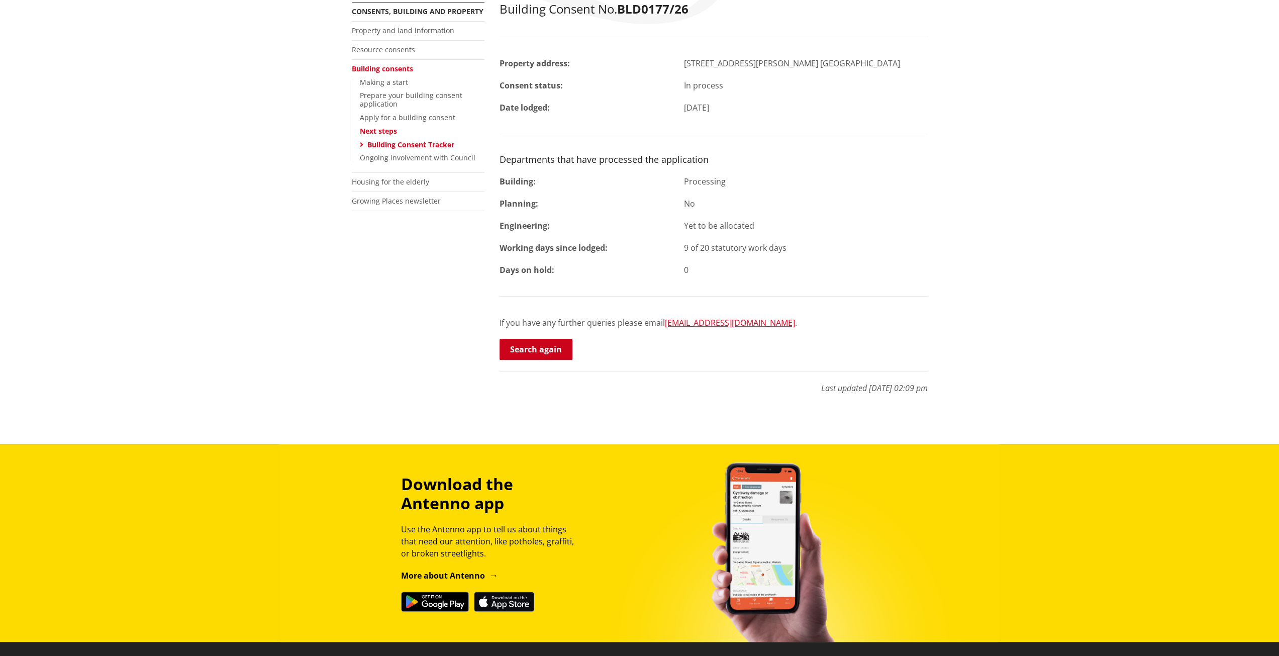 The height and width of the screenshot is (656, 1279). I want to click on a: Next steps, so click(379, 131).